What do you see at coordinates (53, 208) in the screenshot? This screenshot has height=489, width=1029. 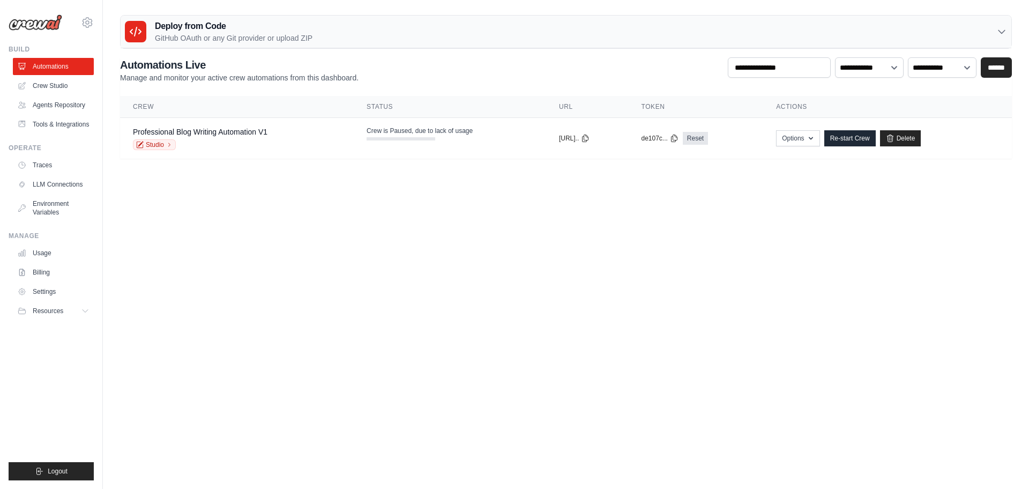 I see `a: Environment Variables` at bounding box center [53, 208].